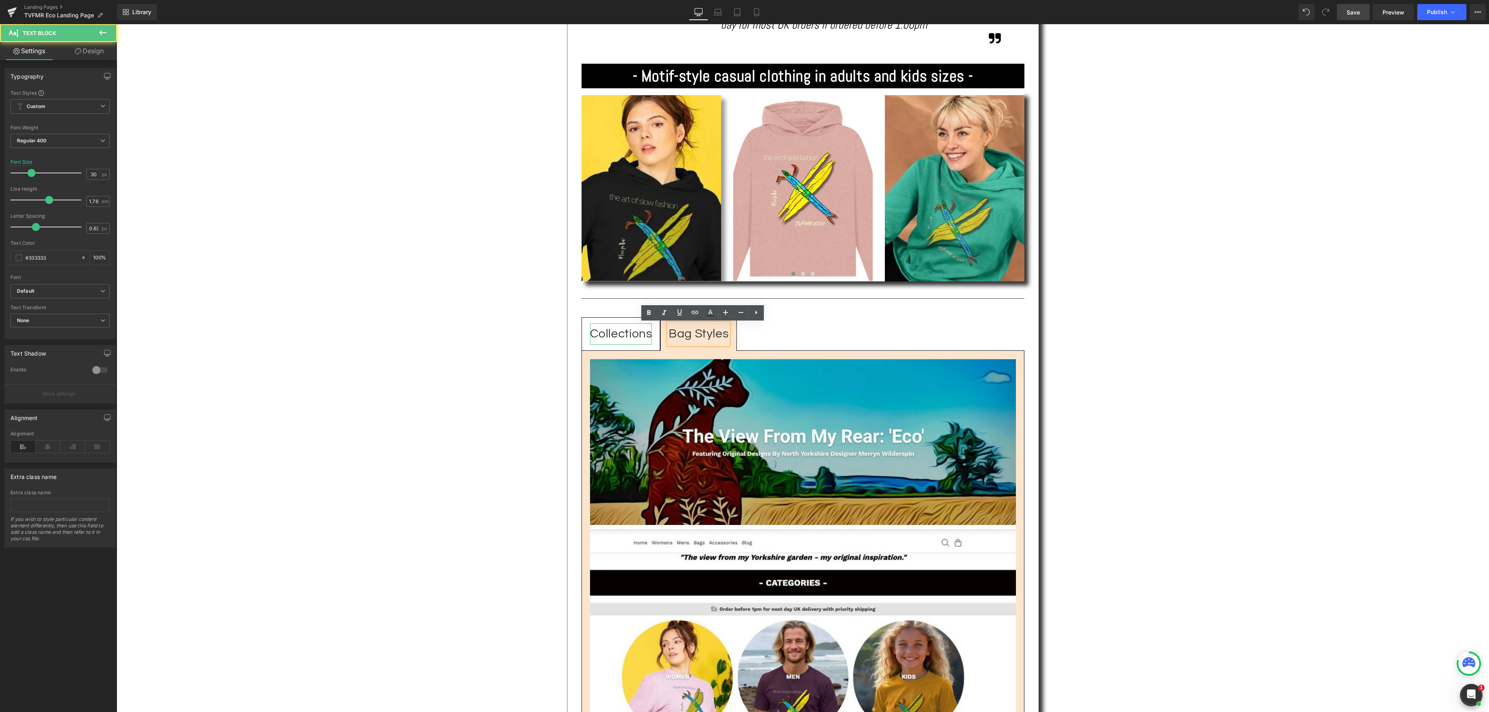 The width and height of the screenshot is (1489, 712). What do you see at coordinates (1306, 12) in the screenshot?
I see `button: Undo` at bounding box center [1306, 12].